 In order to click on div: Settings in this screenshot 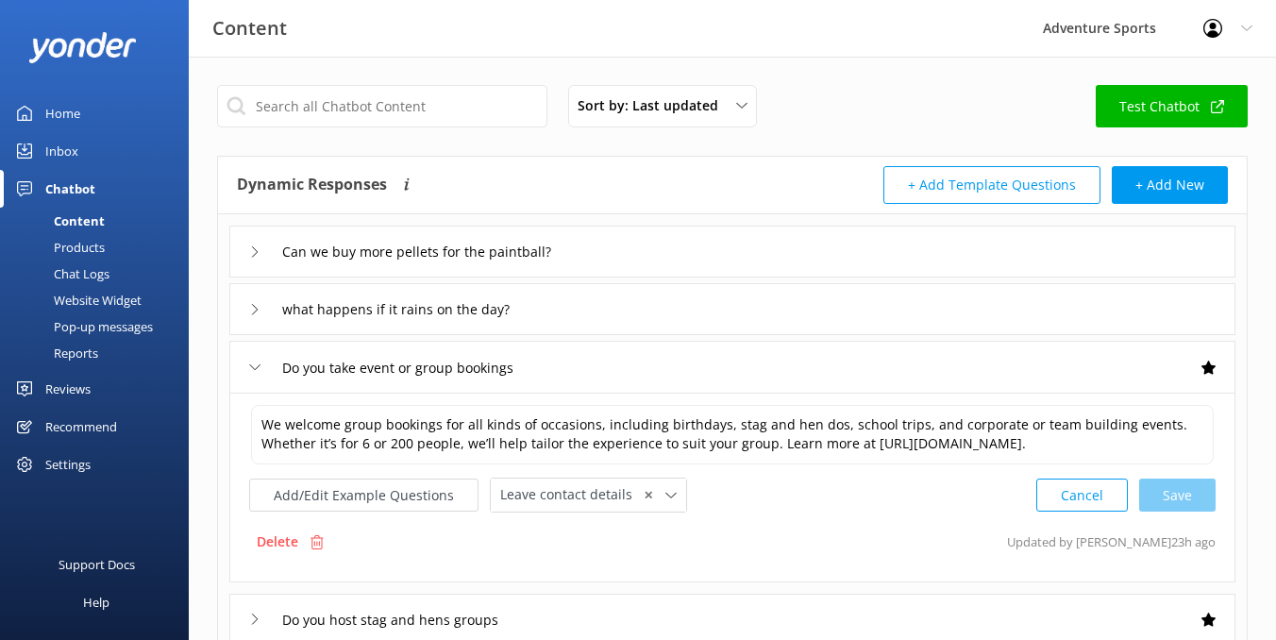, I will do `click(68, 464)`.